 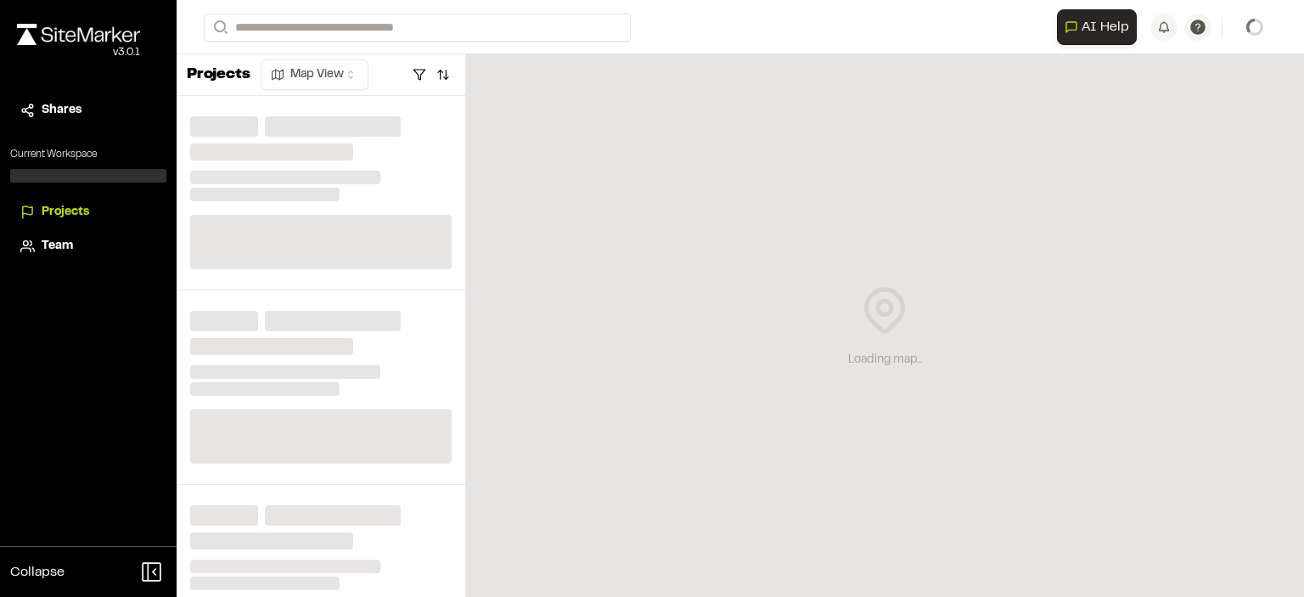 I want to click on button: Search, so click(x=219, y=27).